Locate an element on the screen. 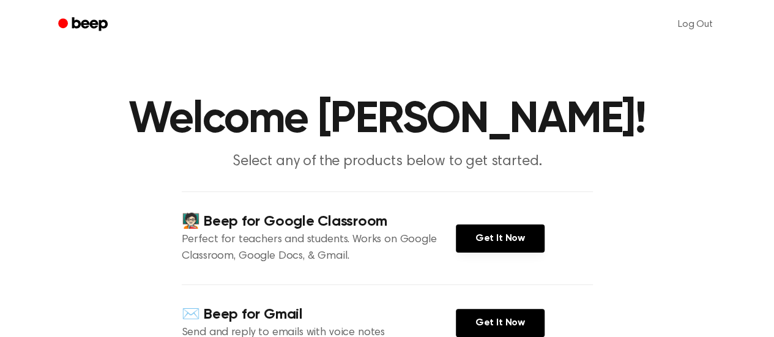 The image size is (774, 337). h4: ✉️ Beep for Gmail is located at coordinates (319, 315).